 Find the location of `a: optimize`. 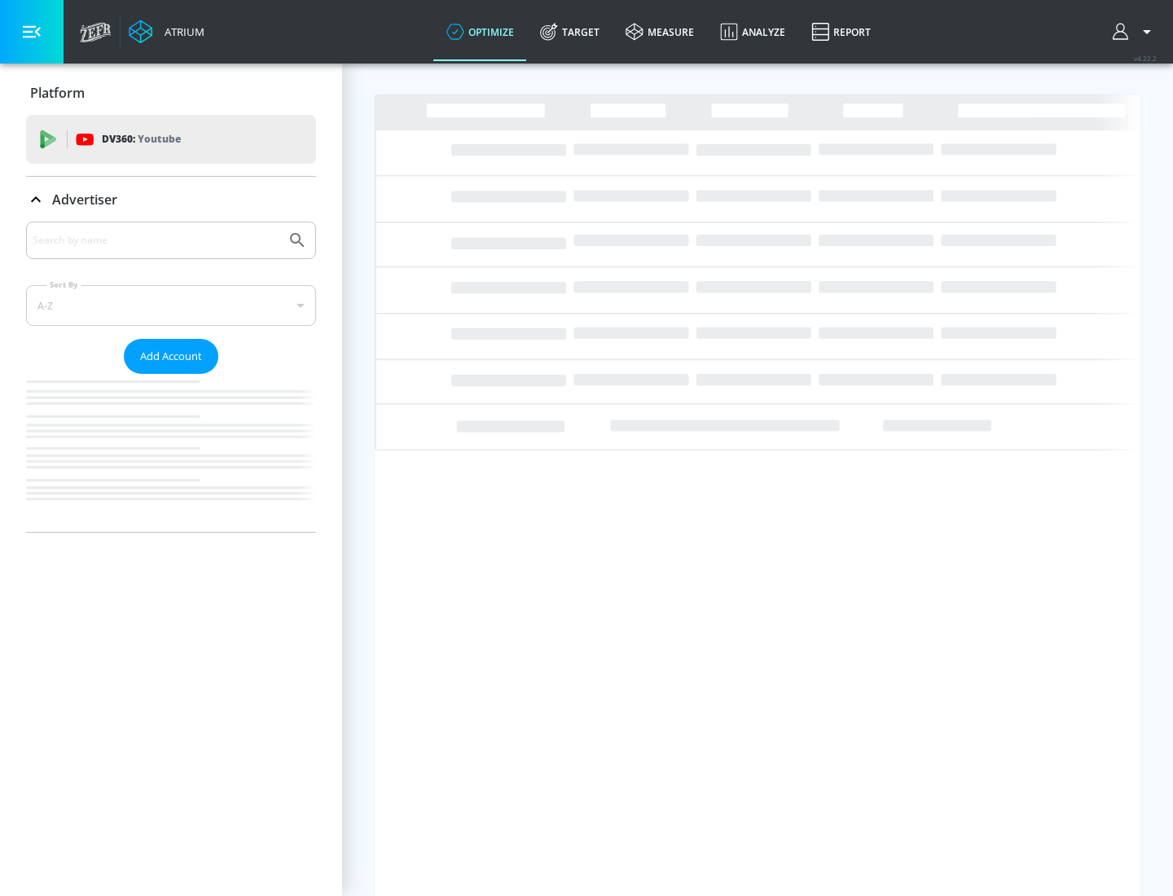

a: optimize is located at coordinates (480, 32).